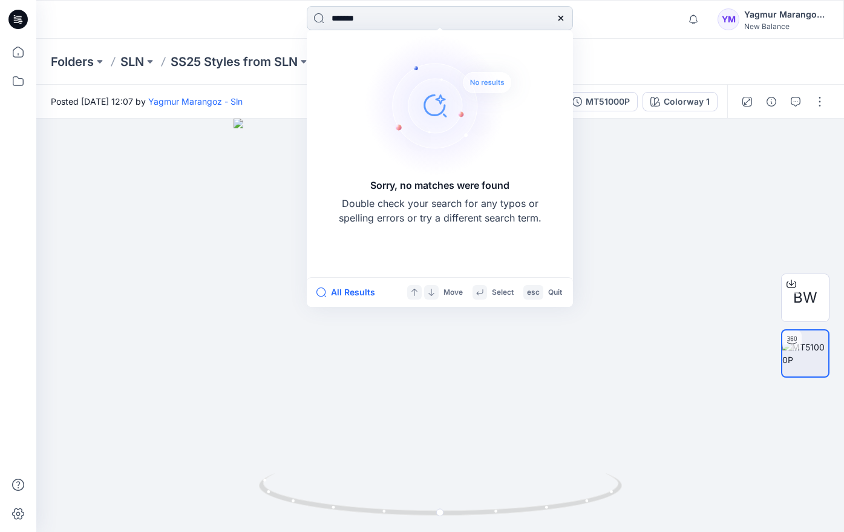 This screenshot has width=844, height=532. Describe the element at coordinates (729, 19) in the screenshot. I see `div: YM` at that location.